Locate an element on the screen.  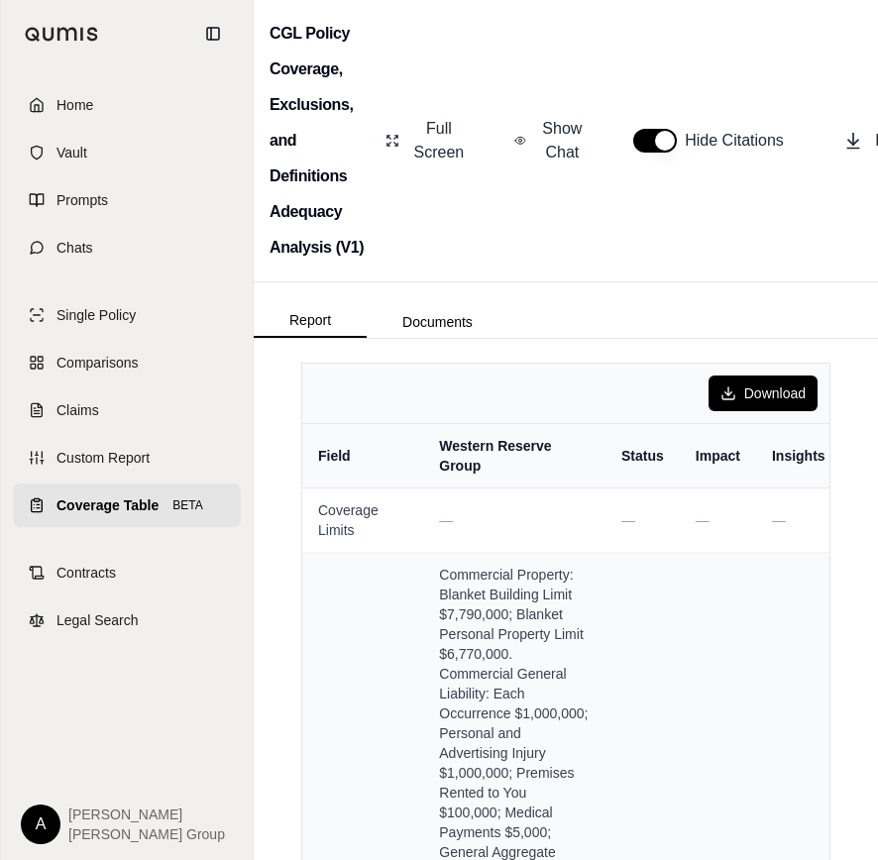
div: A is located at coordinates (41, 825).